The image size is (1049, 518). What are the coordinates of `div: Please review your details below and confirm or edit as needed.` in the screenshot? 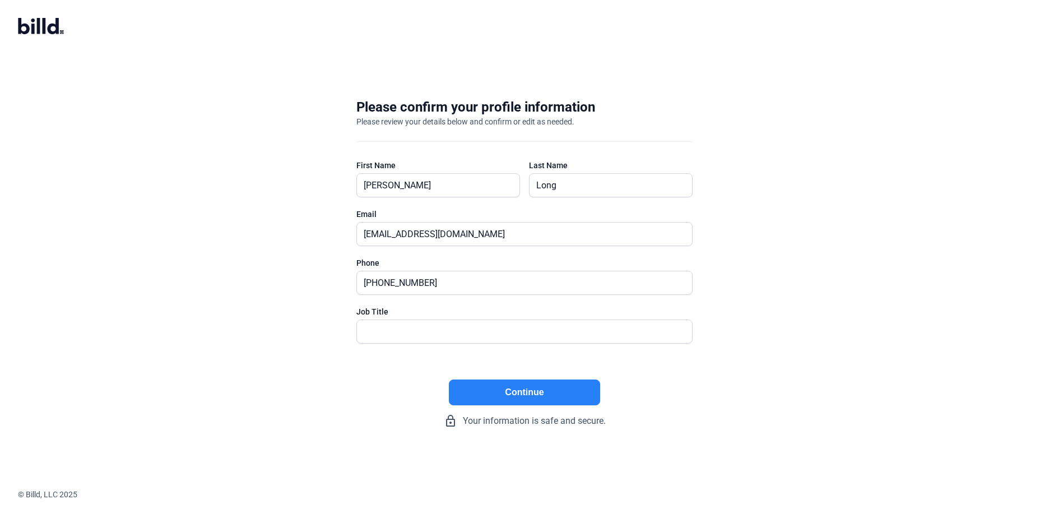 It's located at (465, 122).